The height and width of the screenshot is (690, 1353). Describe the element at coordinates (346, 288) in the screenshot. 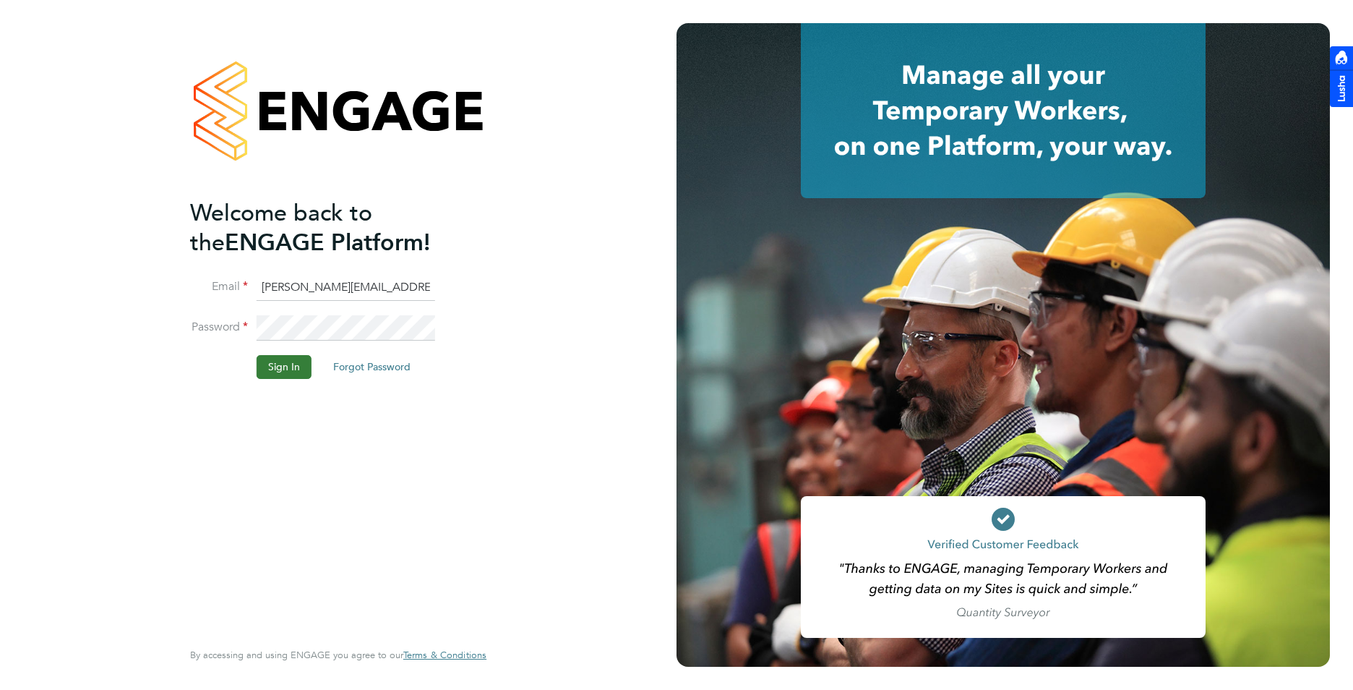

I see `input: Enter your work email...` at that location.